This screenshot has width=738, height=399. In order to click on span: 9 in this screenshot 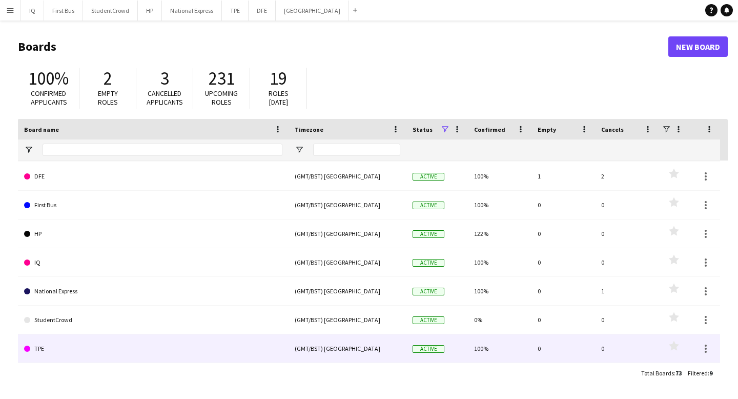, I will do `click(711, 372)`.